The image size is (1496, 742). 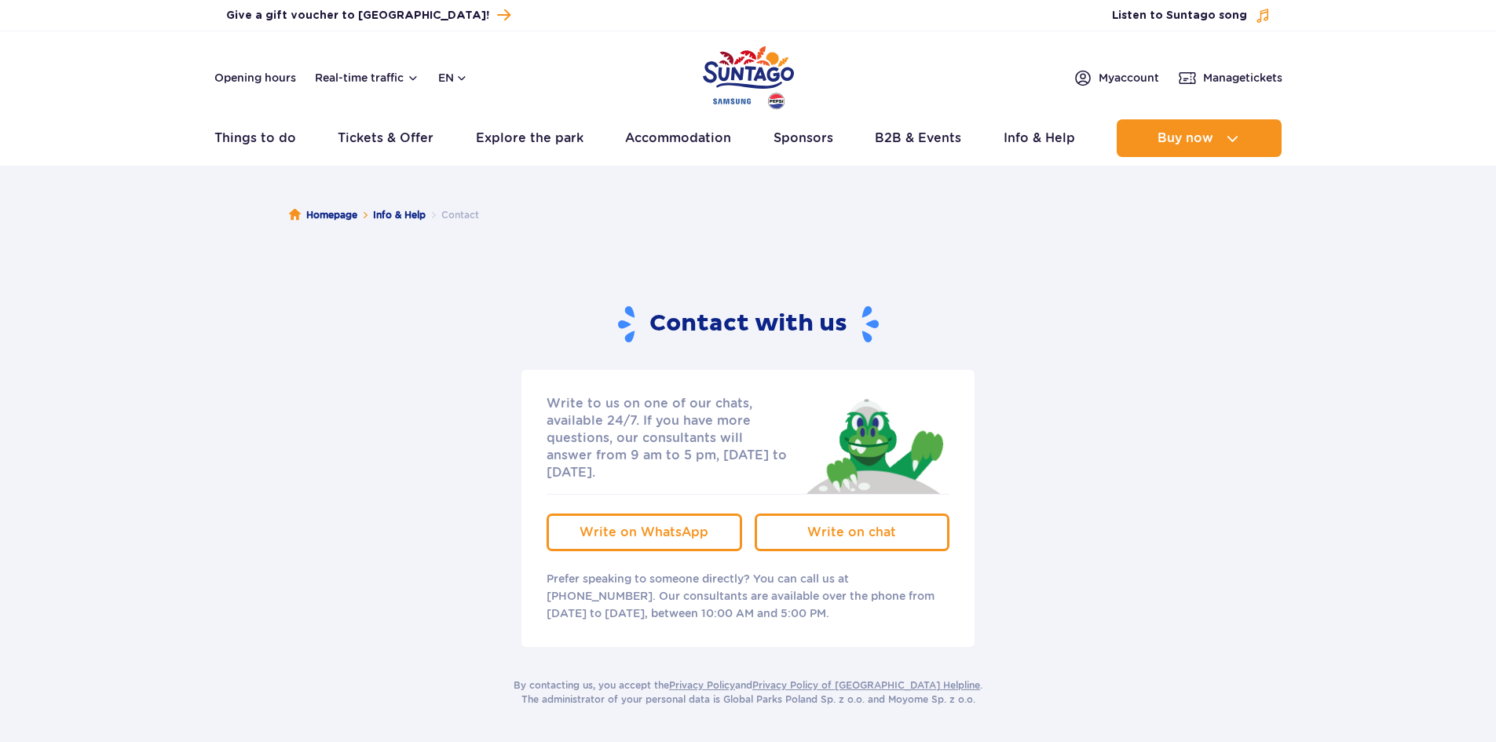 What do you see at coordinates (748, 693) in the screenshot?
I see `p: By contacting us, you accept the and . The administrator of your personal data is Global Parks Po...` at bounding box center [748, 693].